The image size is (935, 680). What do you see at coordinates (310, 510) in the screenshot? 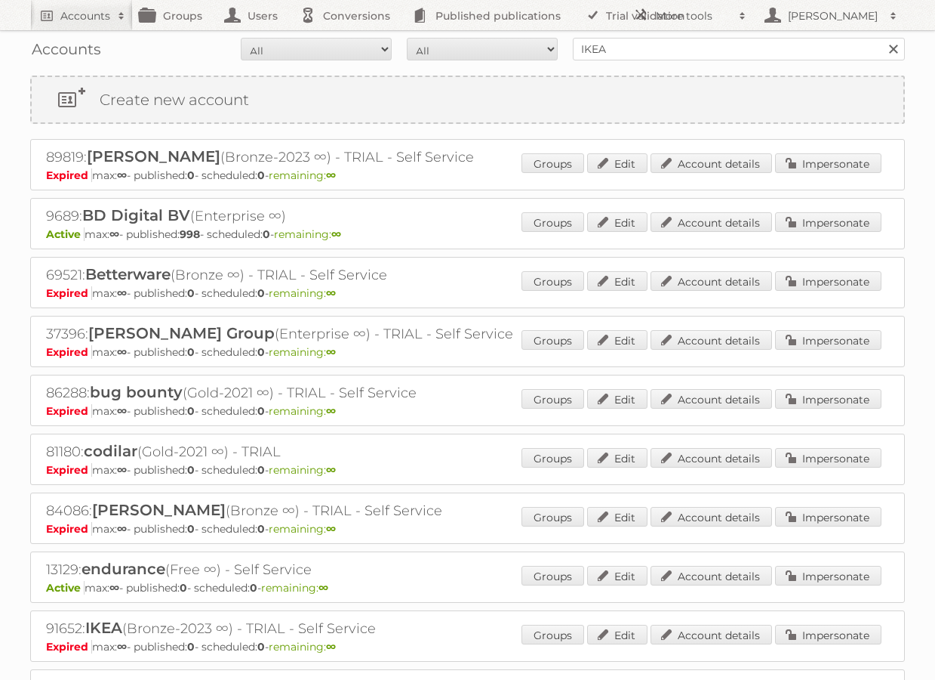
I see `h2: 84086: (Bronze ∞) - TRIAL - Self Service` at bounding box center [310, 510].